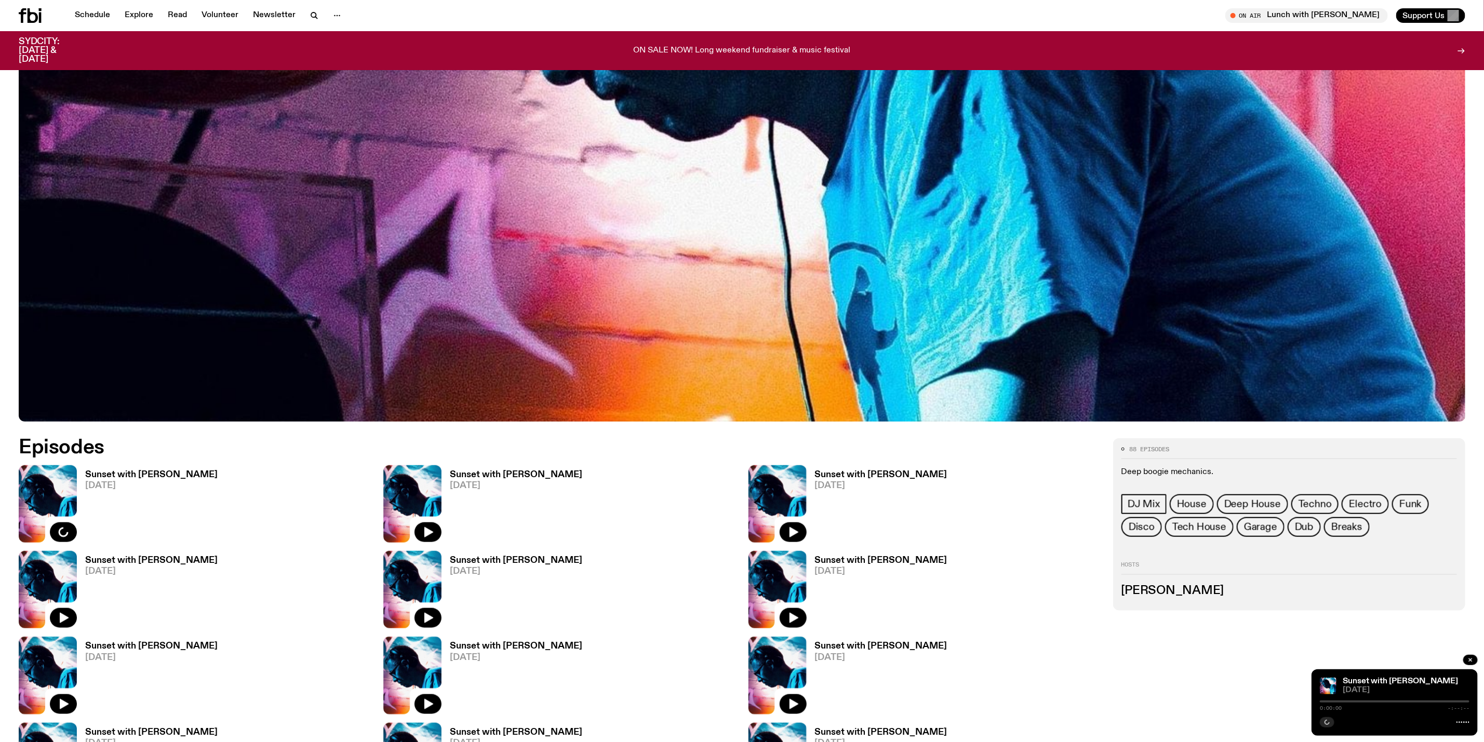 This screenshot has height=742, width=1484. I want to click on span: DJ Mix, so click(1144, 504).